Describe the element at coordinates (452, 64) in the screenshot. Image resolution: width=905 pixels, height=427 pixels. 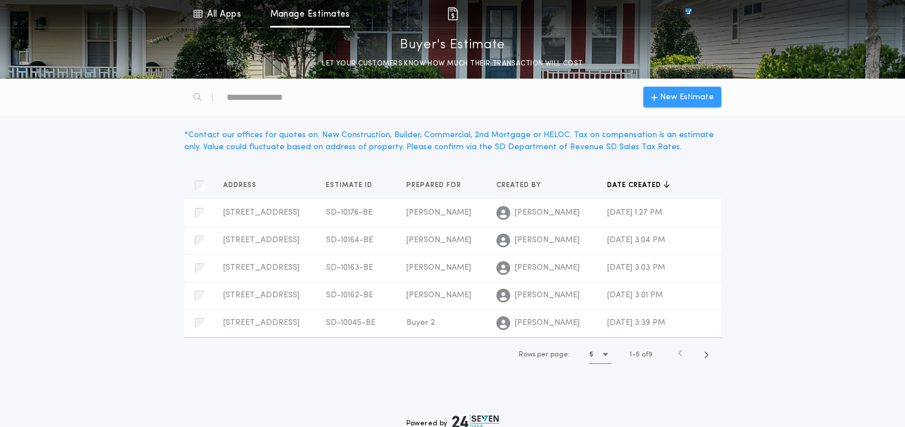
I see `p: LET YOUR CUSTOMERS KNOW HOW MUCH THEIR TRANSACTION WILL COST` at that location.